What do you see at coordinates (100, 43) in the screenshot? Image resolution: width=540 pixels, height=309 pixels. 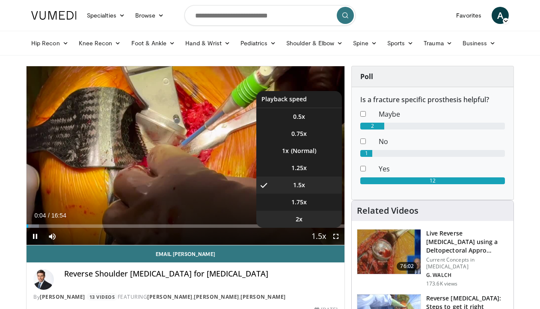 I see `a: Knee Recon` at bounding box center [100, 43].